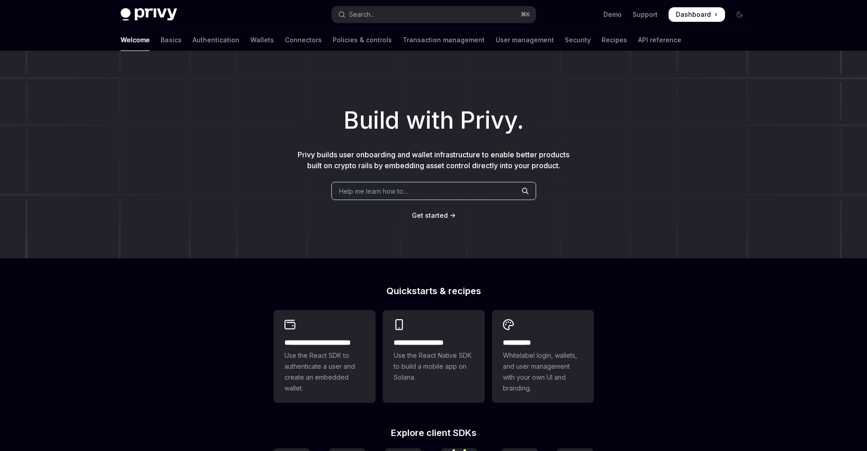 The width and height of the screenshot is (867, 451). Describe the element at coordinates (149, 15) in the screenshot. I see `img: dark logo` at that location.